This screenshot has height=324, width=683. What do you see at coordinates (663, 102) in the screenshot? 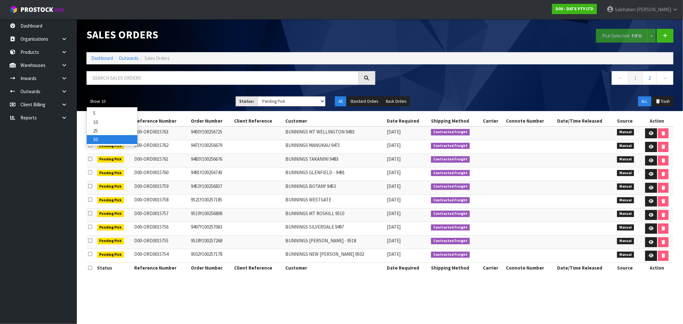
I see `button: Trash` at bounding box center [663, 102].